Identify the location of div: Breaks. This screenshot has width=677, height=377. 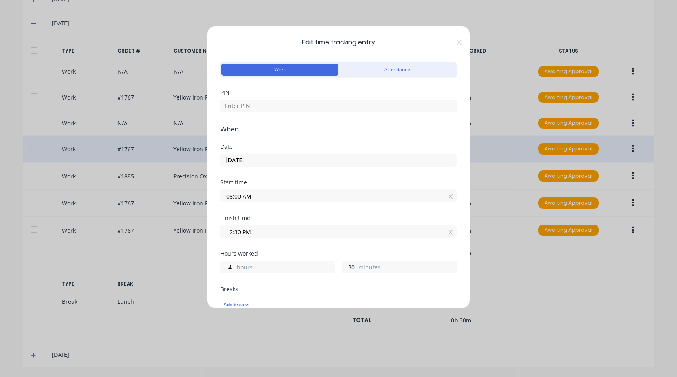
(338, 289).